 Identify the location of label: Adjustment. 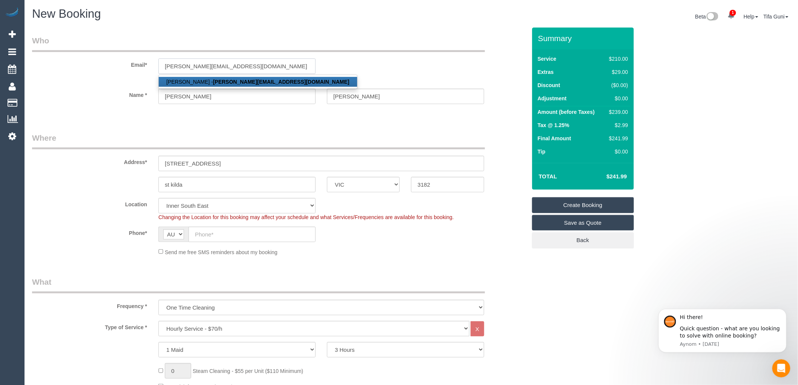
(552, 98).